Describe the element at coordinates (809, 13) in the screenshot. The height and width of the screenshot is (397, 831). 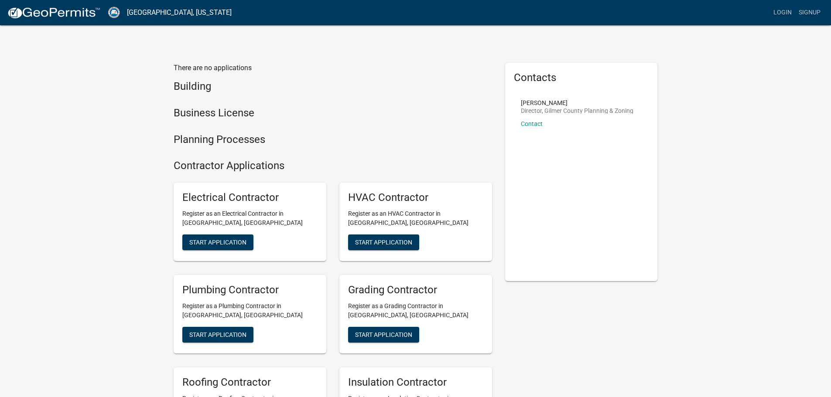
I see `a: Signup` at that location.